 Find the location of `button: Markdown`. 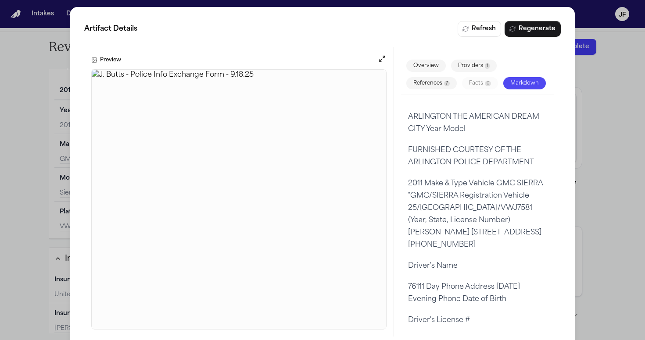

button: Markdown is located at coordinates (524, 83).